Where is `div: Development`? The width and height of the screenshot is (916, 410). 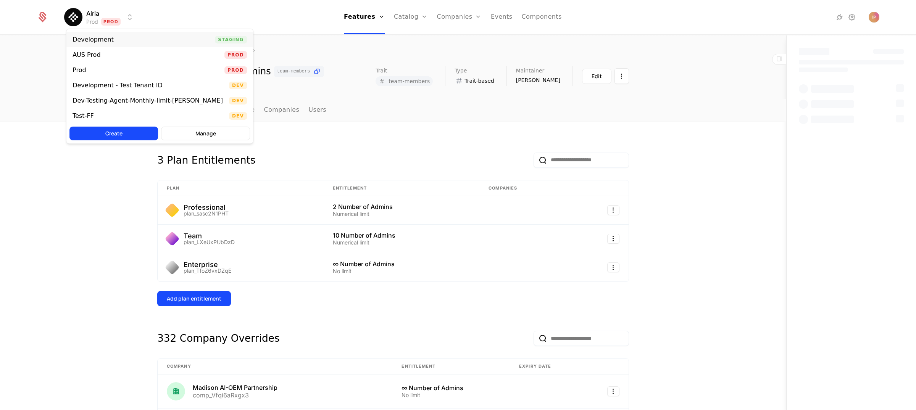
div: Development is located at coordinates (93, 40).